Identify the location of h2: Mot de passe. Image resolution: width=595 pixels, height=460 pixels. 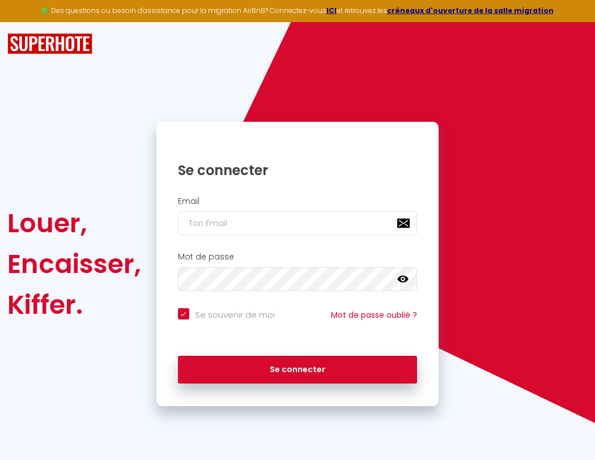
(298, 257).